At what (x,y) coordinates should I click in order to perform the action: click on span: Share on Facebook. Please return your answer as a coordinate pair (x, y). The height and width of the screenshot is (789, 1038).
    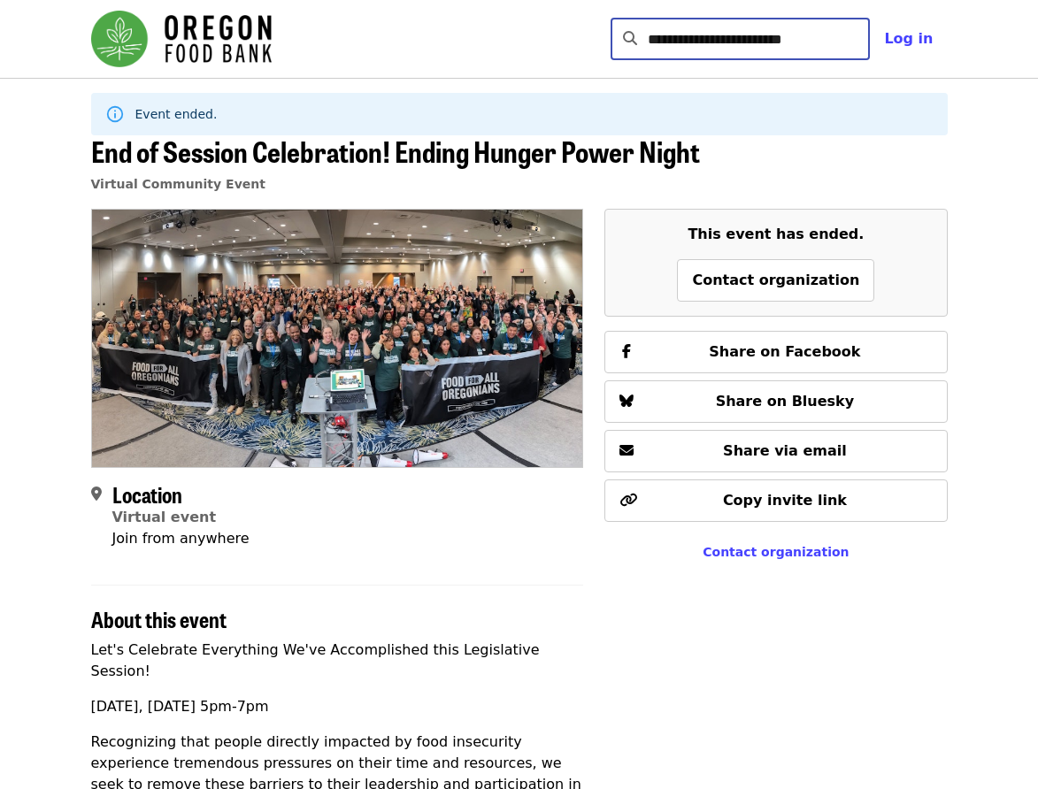
    Looking at the image, I should click on (784, 351).